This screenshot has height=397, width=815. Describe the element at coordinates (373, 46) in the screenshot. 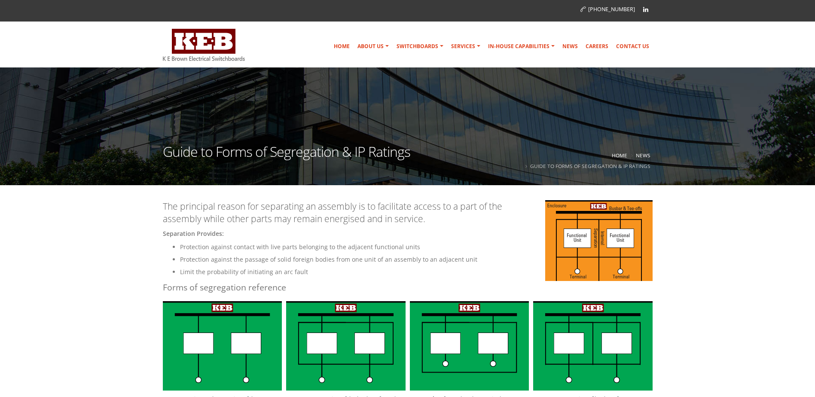

I see `a: About Us` at that location.